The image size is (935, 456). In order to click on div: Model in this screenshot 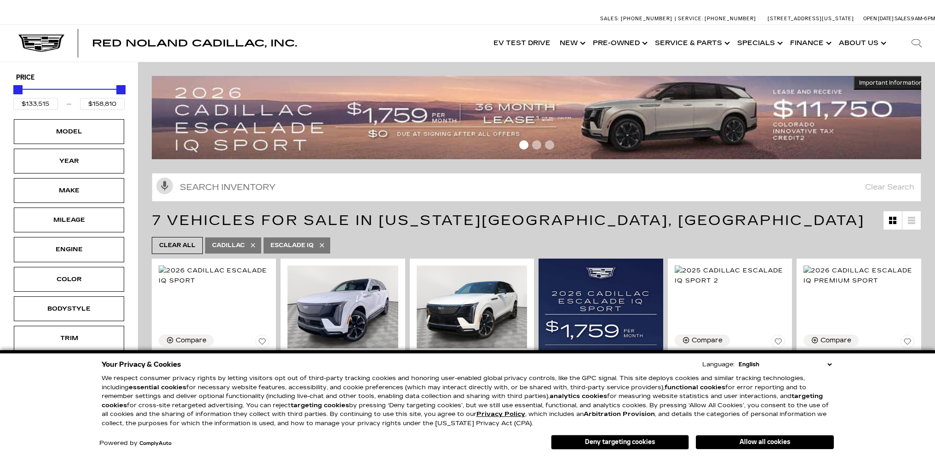, I will do `click(69, 131)`.